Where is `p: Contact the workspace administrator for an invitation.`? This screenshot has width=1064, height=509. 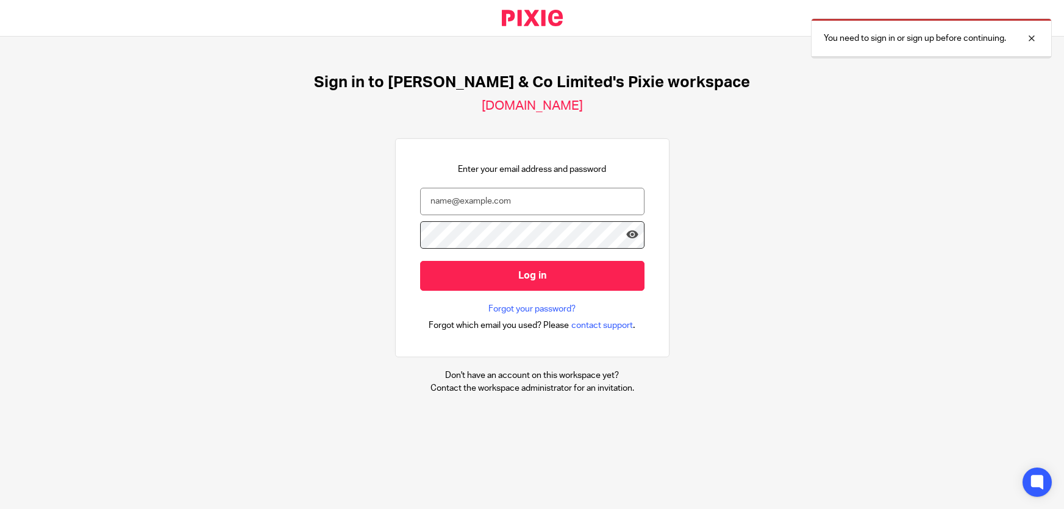 p: Contact the workspace administrator for an invitation. is located at coordinates (532, 388).